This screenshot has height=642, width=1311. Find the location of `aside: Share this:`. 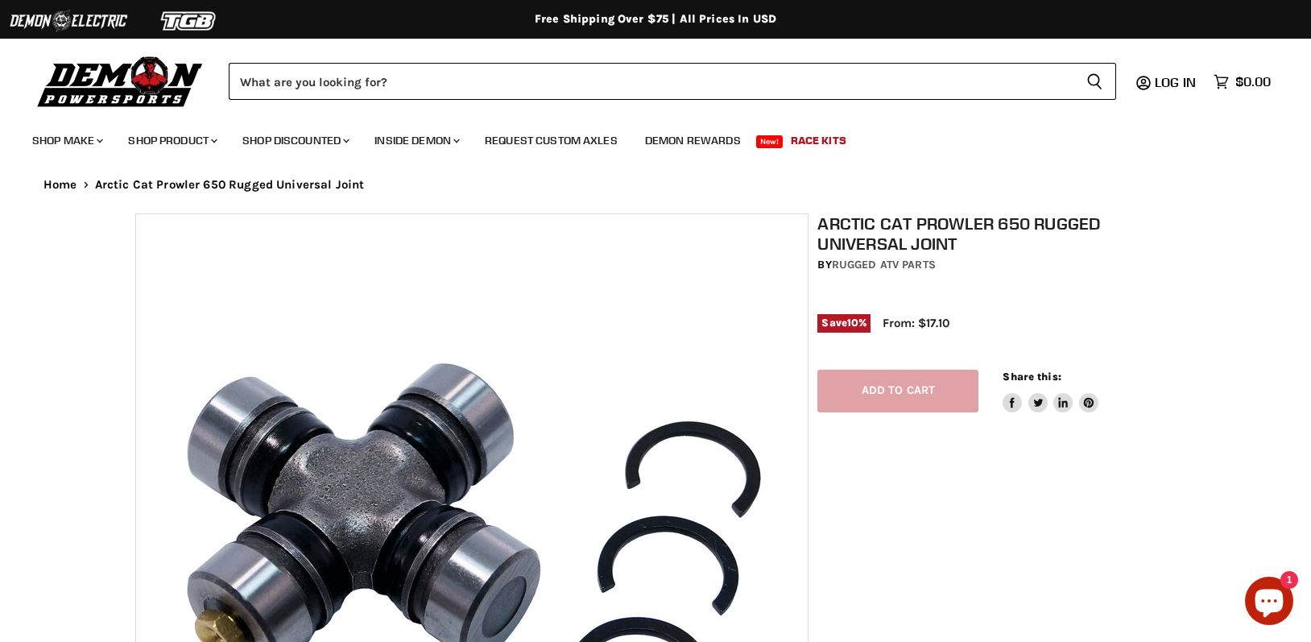

aside: Share this: is located at coordinates (1050, 391).